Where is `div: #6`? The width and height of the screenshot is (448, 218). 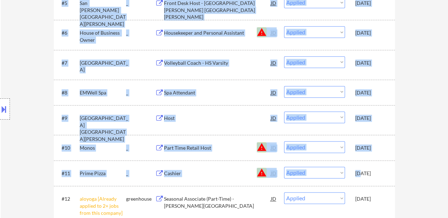
div: #6 is located at coordinates (68, 33).